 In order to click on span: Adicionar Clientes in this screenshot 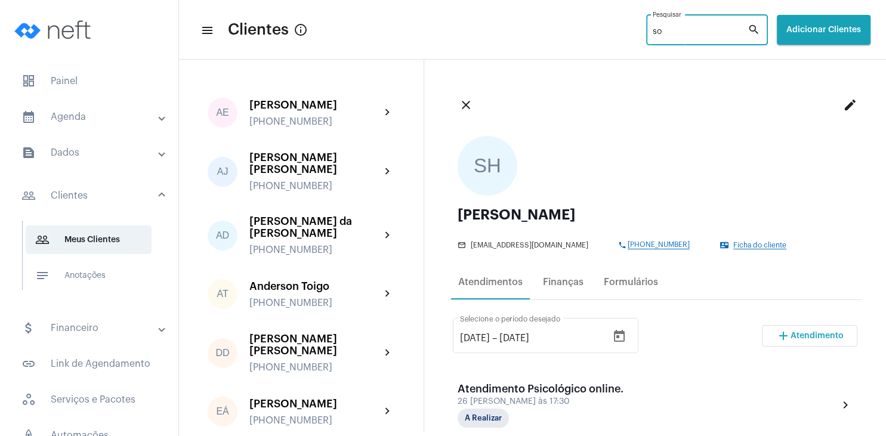, I will do `click(823, 30)`.